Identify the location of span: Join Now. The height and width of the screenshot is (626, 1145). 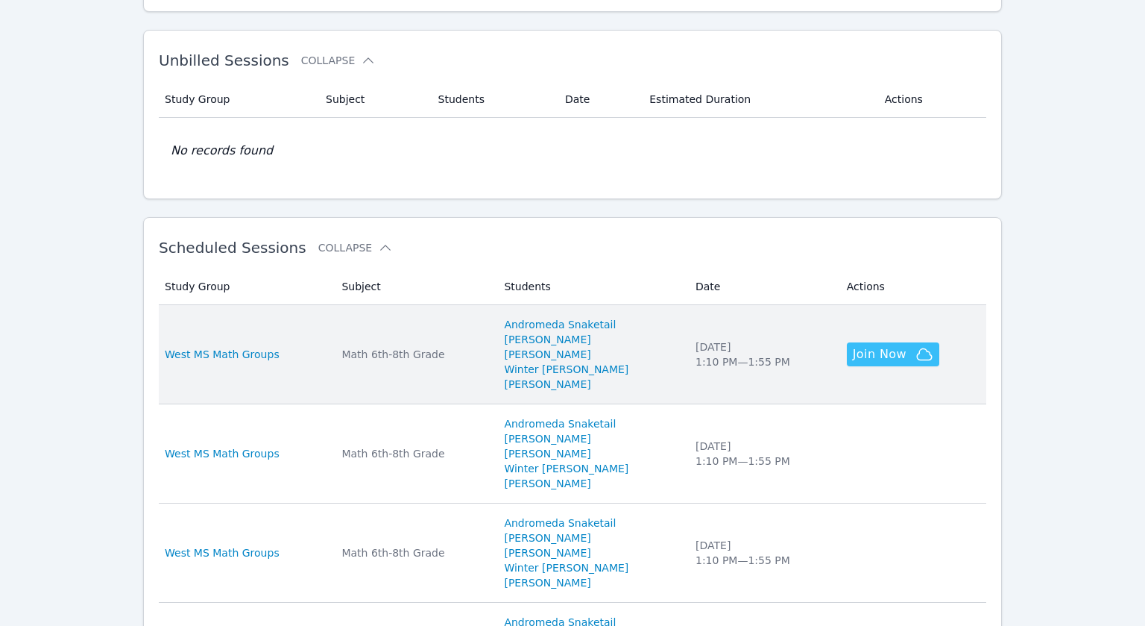
(880, 354).